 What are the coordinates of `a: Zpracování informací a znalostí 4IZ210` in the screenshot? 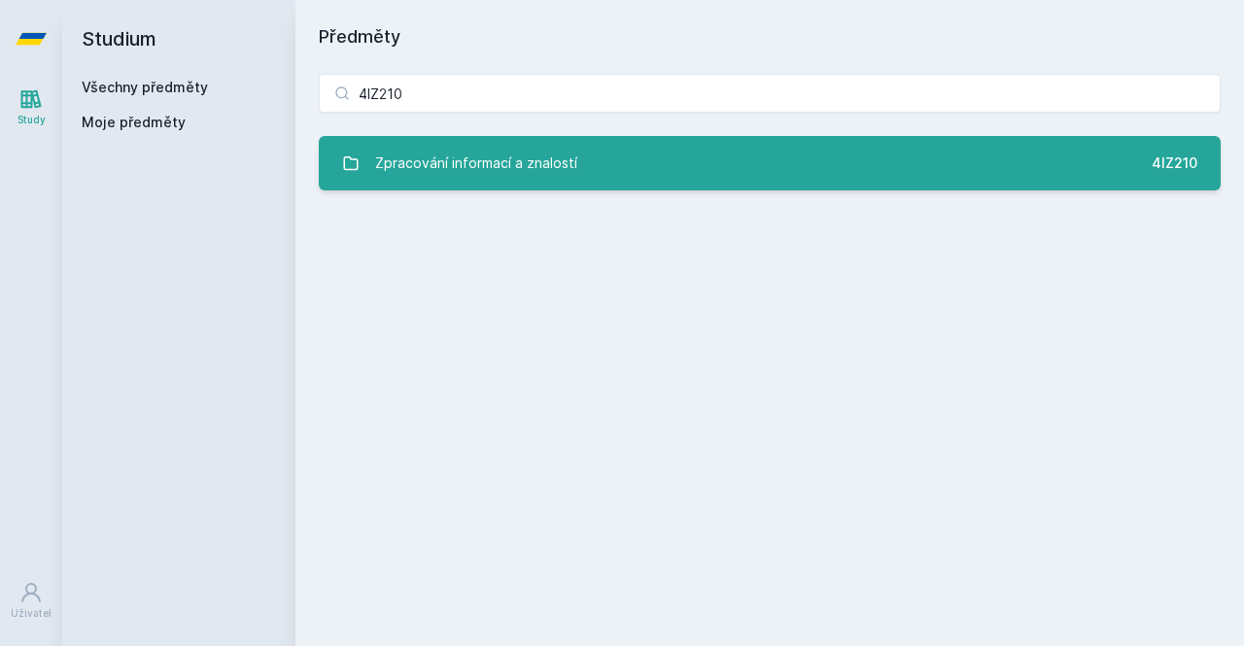 It's located at (769, 163).